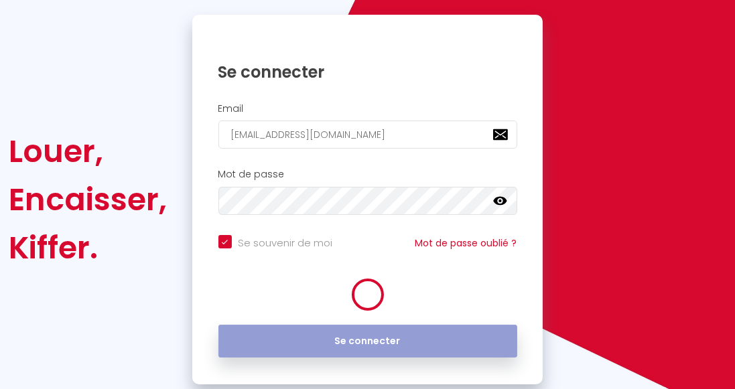  I want to click on h1: Se connecter, so click(368, 72).